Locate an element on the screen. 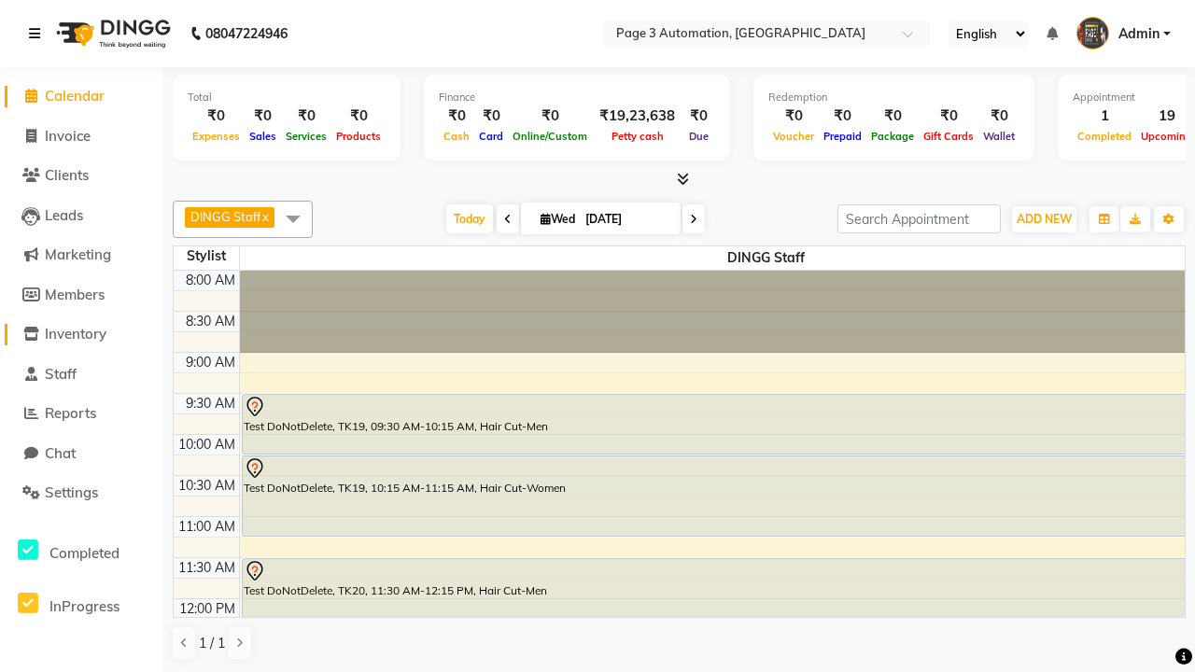  span: Voucher is located at coordinates (794, 136).